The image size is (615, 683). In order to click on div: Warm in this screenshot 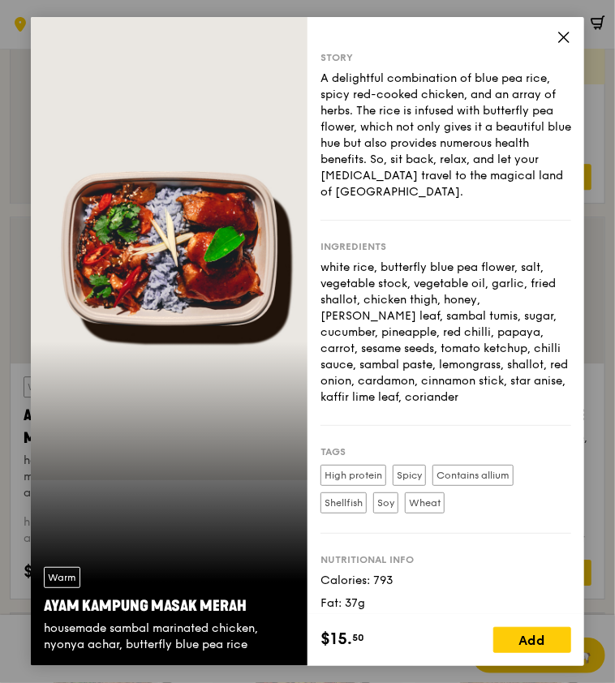, I will do `click(62, 577)`.